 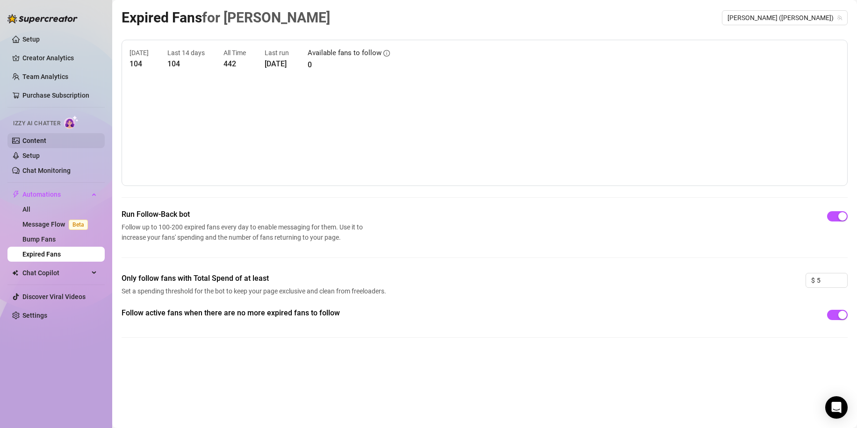 I want to click on a: Expired Fans, so click(x=42, y=254).